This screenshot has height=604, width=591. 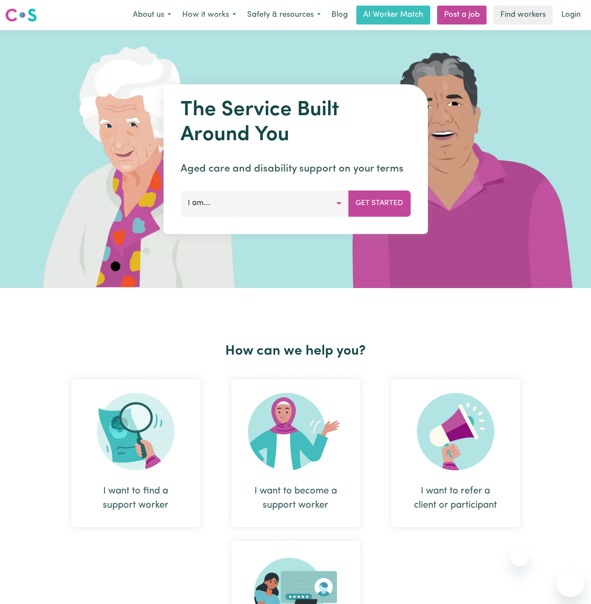 I want to click on a: Blog, so click(x=340, y=15).